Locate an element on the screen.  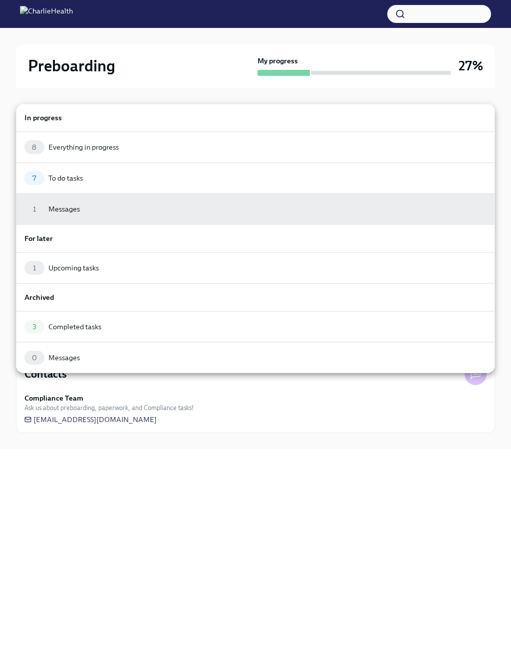
span: 8 is located at coordinates (34, 147).